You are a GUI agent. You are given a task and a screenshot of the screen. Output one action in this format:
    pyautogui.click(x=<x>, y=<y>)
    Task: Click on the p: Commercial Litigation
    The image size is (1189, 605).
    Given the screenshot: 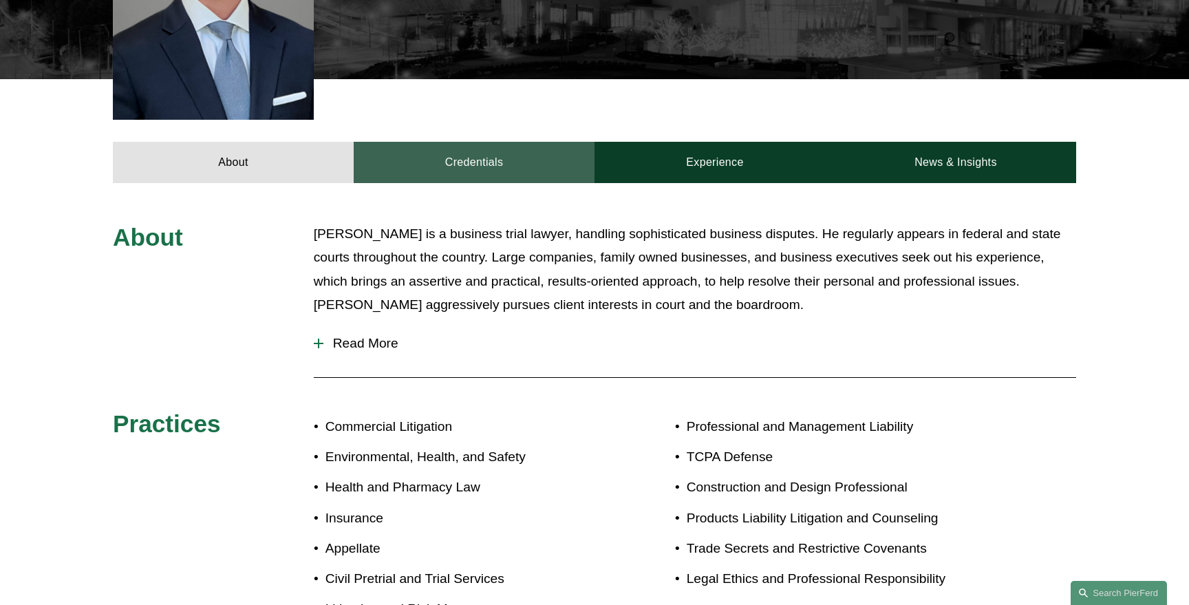 What is the action you would take?
    pyautogui.click(x=460, y=427)
    